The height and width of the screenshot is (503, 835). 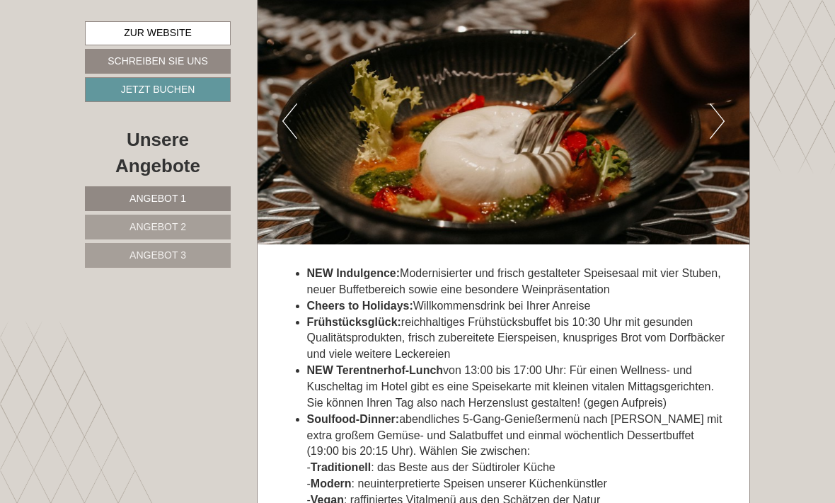 I want to click on span: Willkommensdrink bei Ihrer Anreise, so click(x=449, y=305).